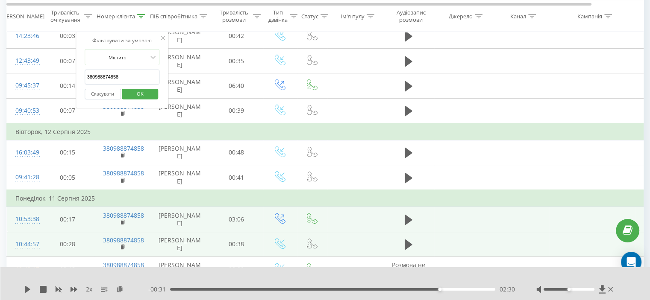  What do you see at coordinates (24, 269) in the screenshot?
I see `div: 10:43:47` at bounding box center [24, 269].